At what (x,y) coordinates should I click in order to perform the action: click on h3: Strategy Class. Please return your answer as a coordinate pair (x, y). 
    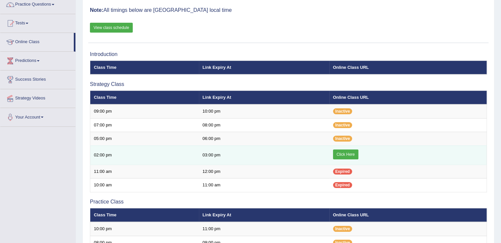
    Looking at the image, I should click on (288, 84).